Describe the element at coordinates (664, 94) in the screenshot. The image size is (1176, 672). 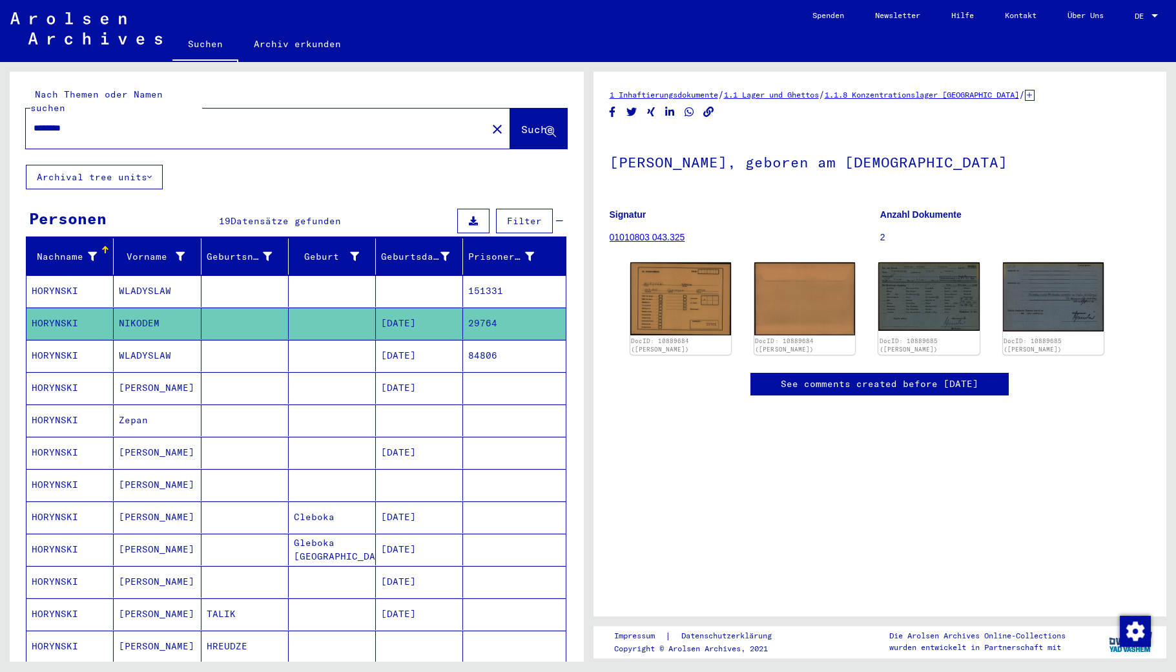
I see `a: 1 Inhaftierungsdokumente` at that location.